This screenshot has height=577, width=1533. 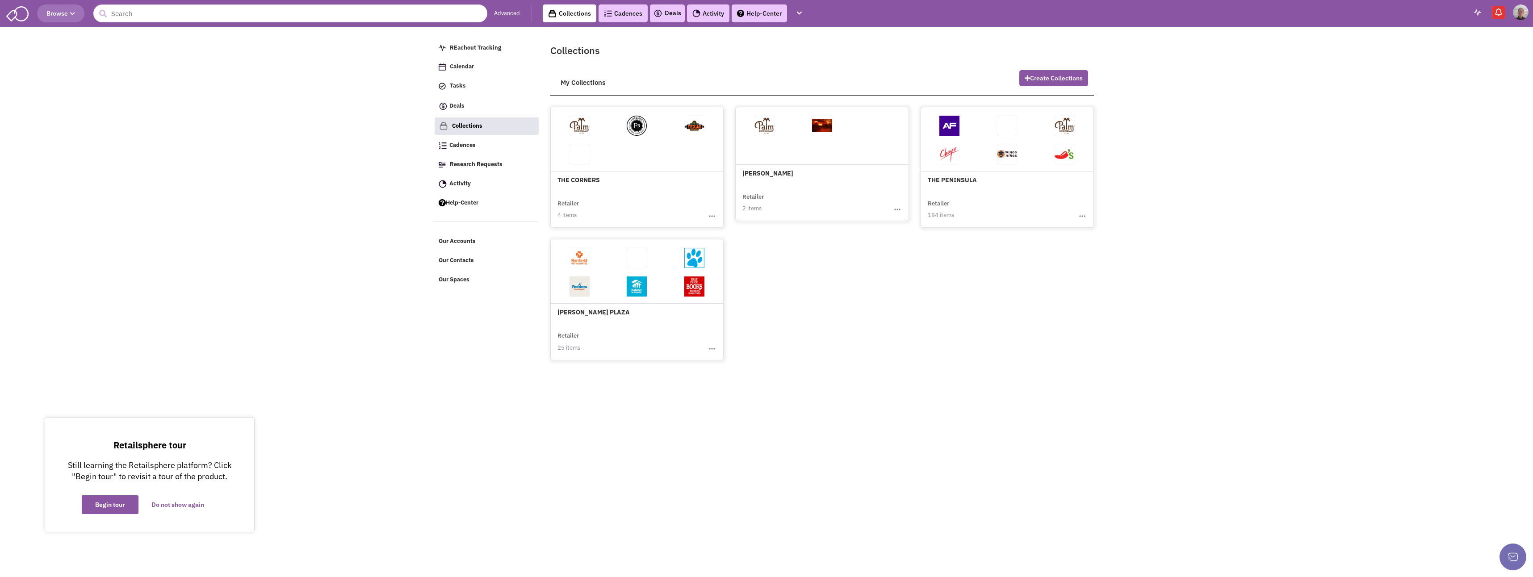 What do you see at coordinates (486, 165) in the screenshot?
I see `a: Research Requests` at bounding box center [486, 165].